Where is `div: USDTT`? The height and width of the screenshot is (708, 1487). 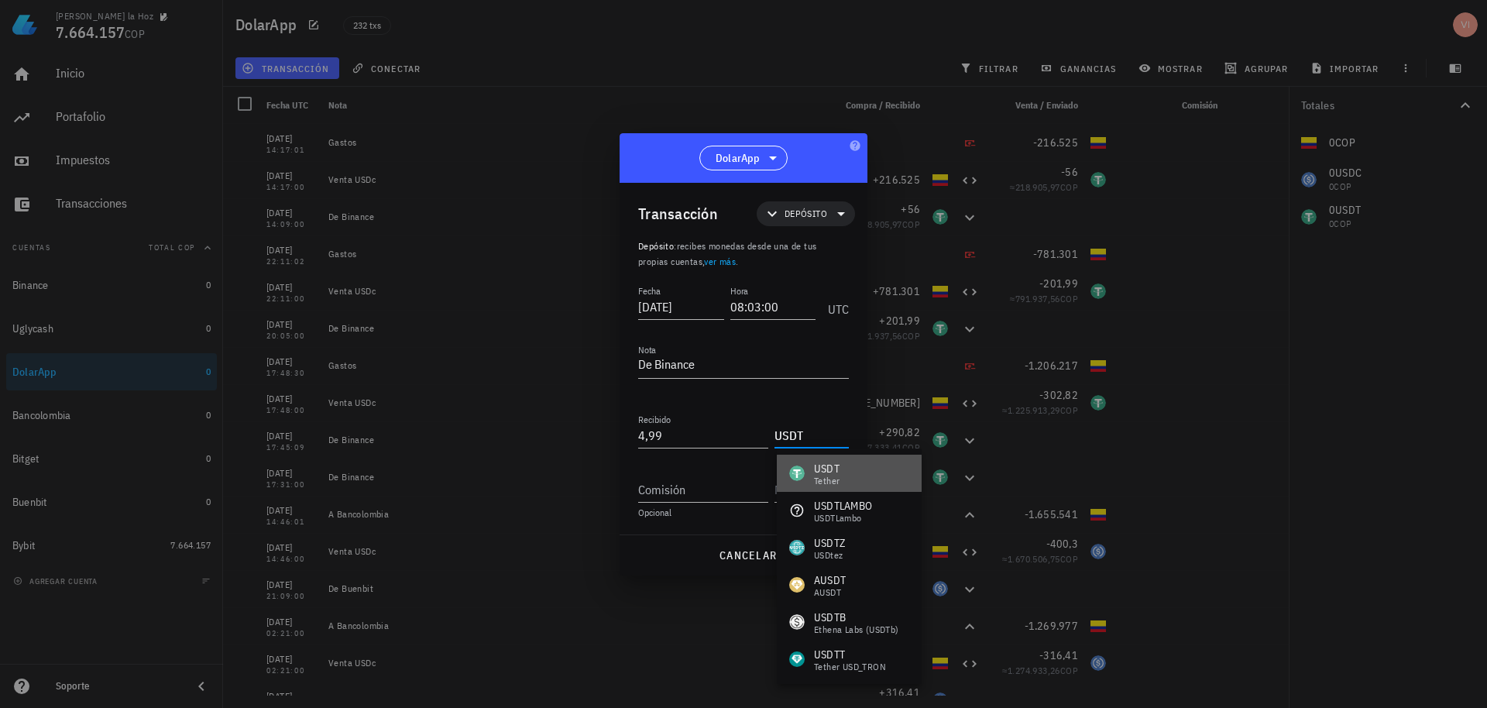 div: USDTT is located at coordinates (850, 654).